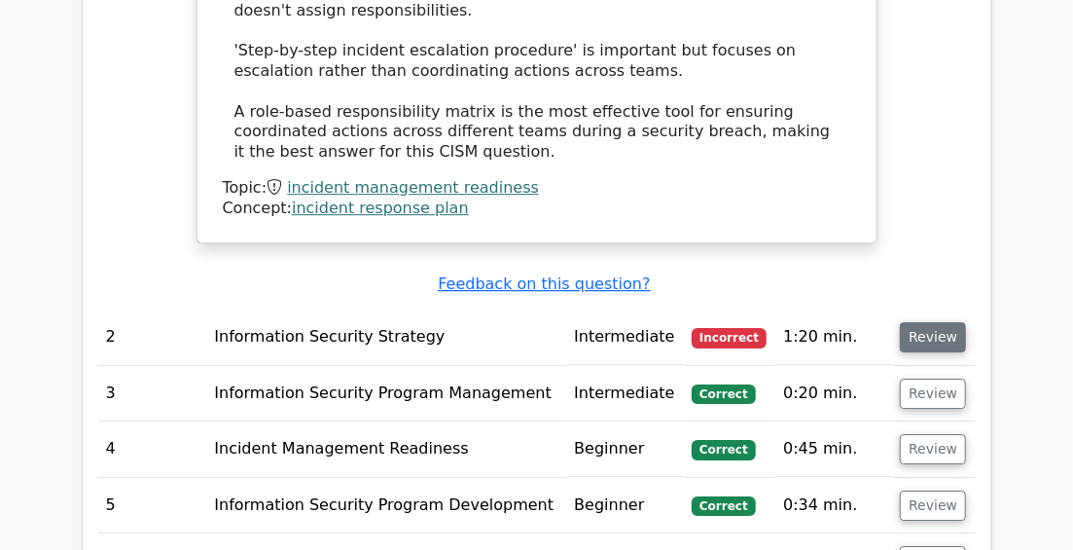 The height and width of the screenshot is (550, 1073). Describe the element at coordinates (537, 208) in the screenshot. I see `div: Concept:` at that location.